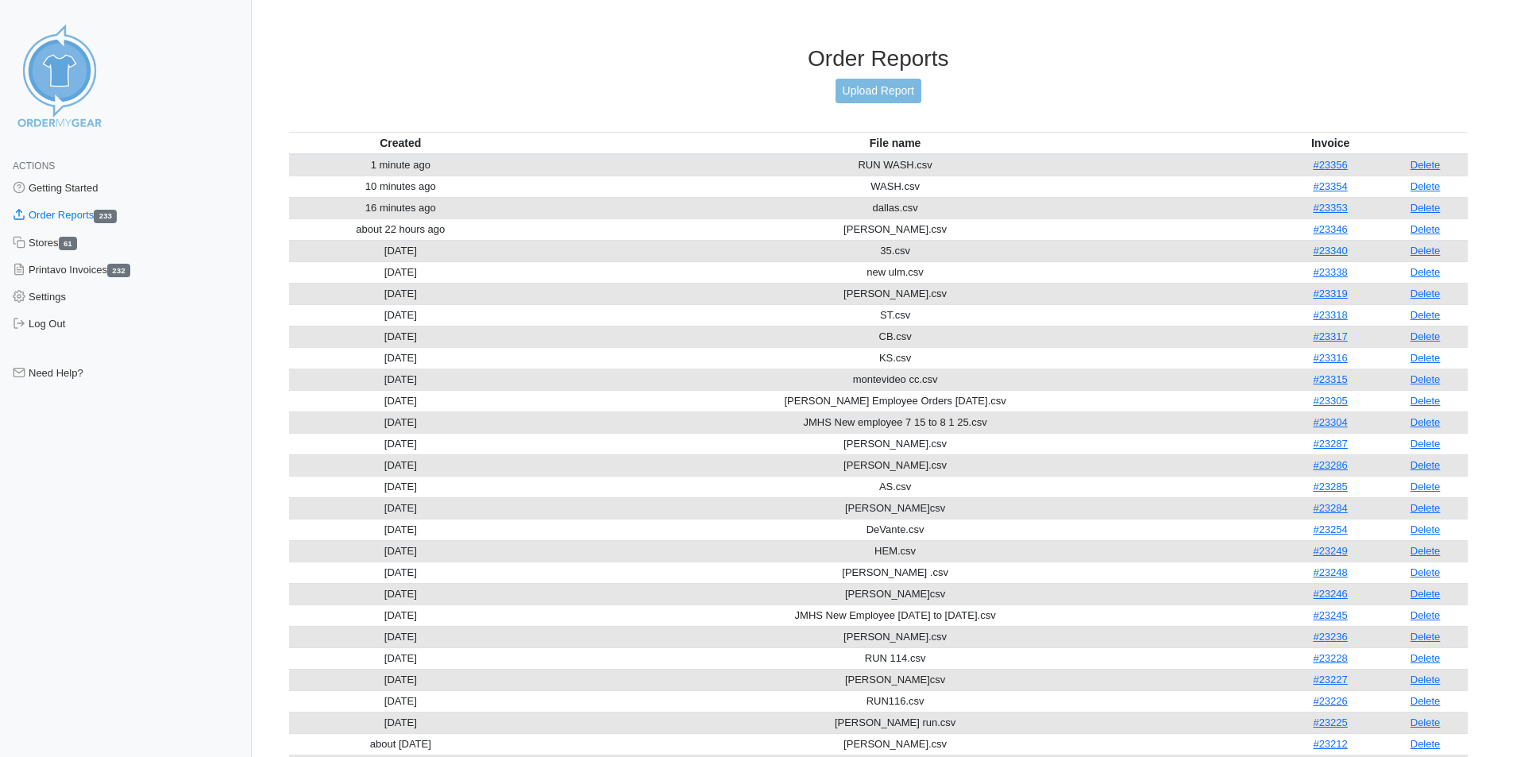 The height and width of the screenshot is (757, 1513). I want to click on a: #23316, so click(1330, 357).